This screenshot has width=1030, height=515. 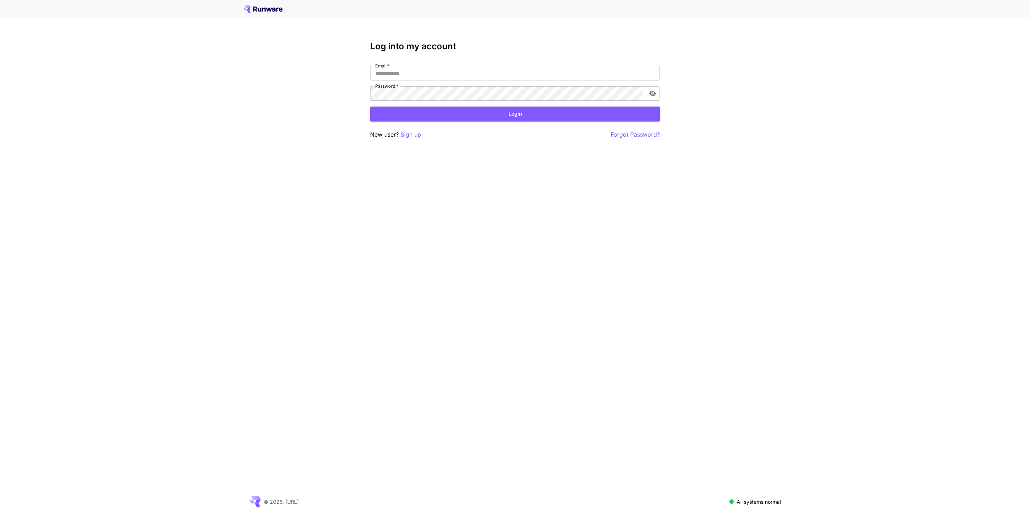 What do you see at coordinates (652, 93) in the screenshot?
I see `button: toggle password visibility` at bounding box center [652, 93].